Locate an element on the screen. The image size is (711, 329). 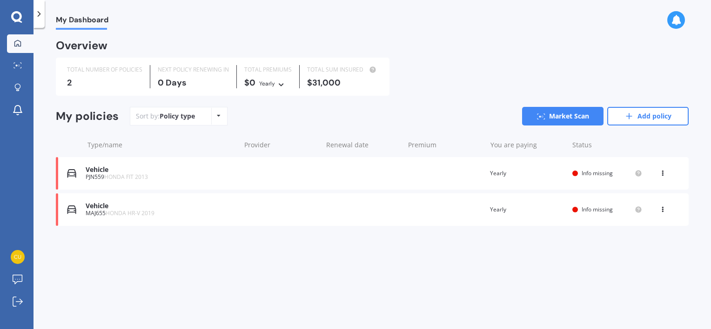
div: You are paying is located at coordinates (527, 145).